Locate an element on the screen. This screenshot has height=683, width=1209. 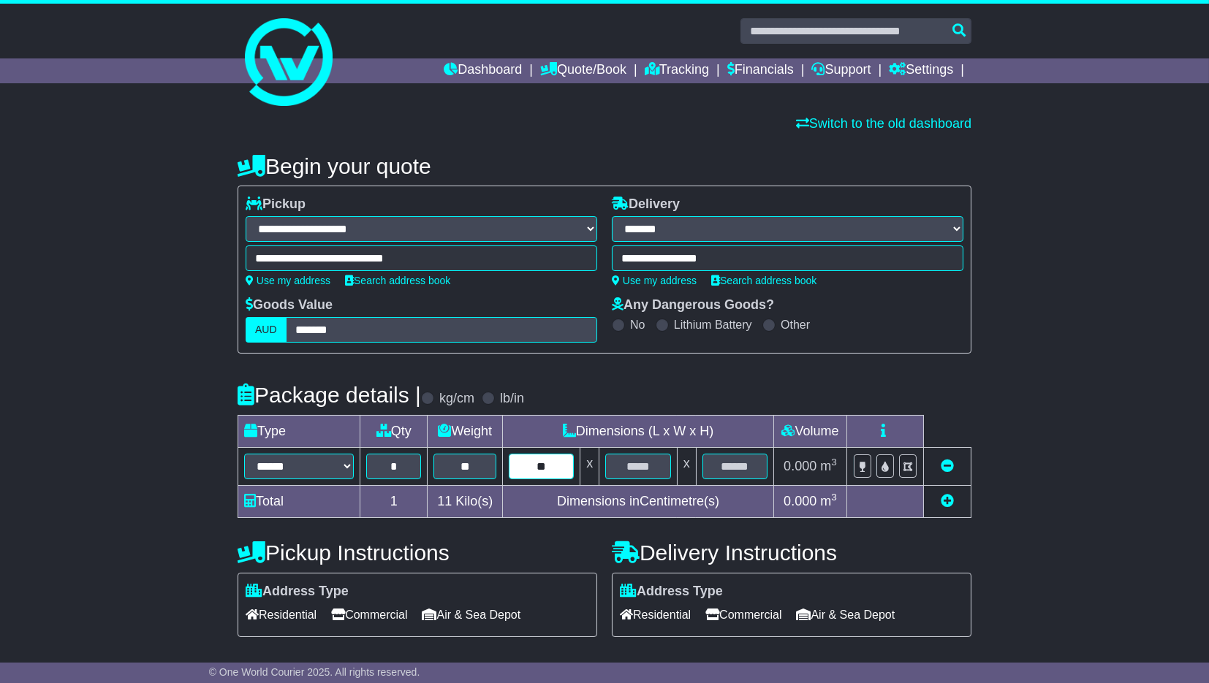
h4: Delivery Instructions is located at coordinates (792, 553).